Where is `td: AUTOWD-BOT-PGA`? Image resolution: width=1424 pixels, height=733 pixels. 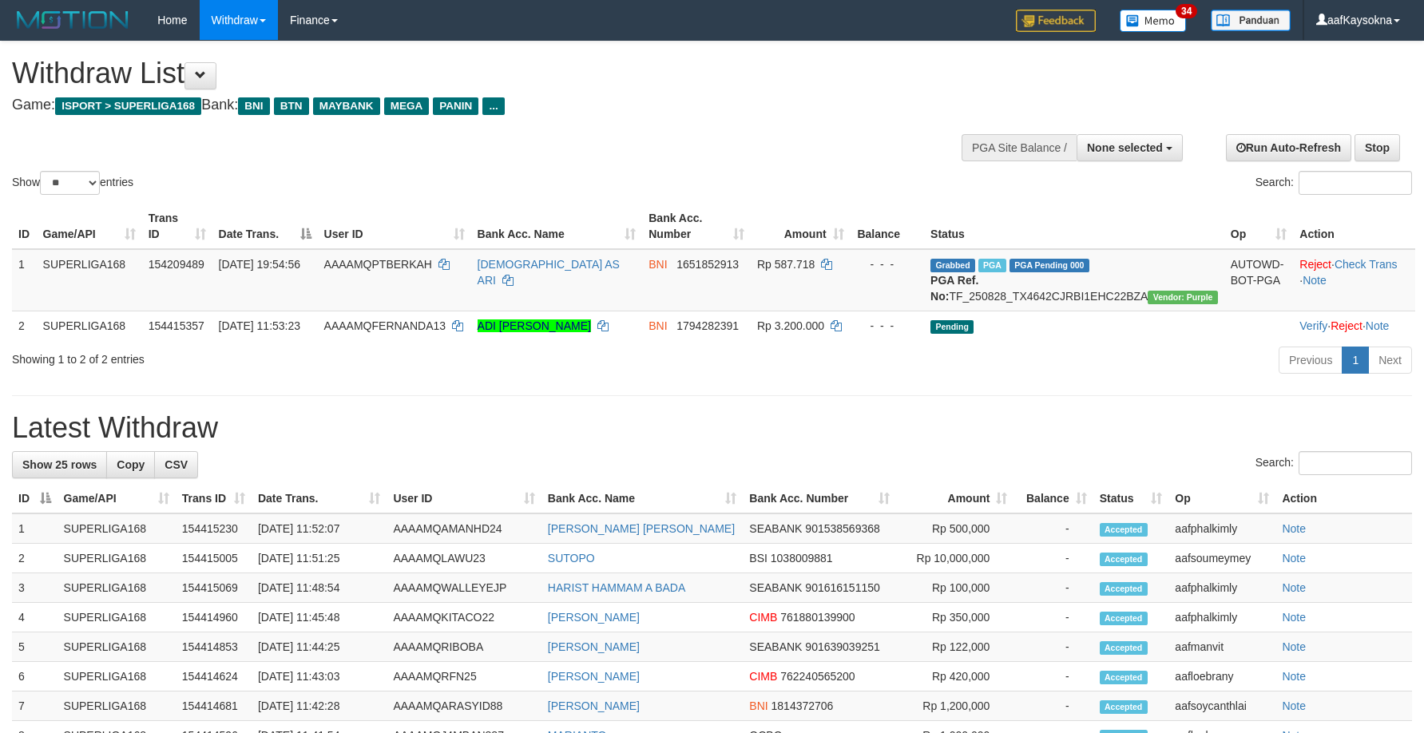
td: AUTOWD-BOT-PGA is located at coordinates (1259, 280).